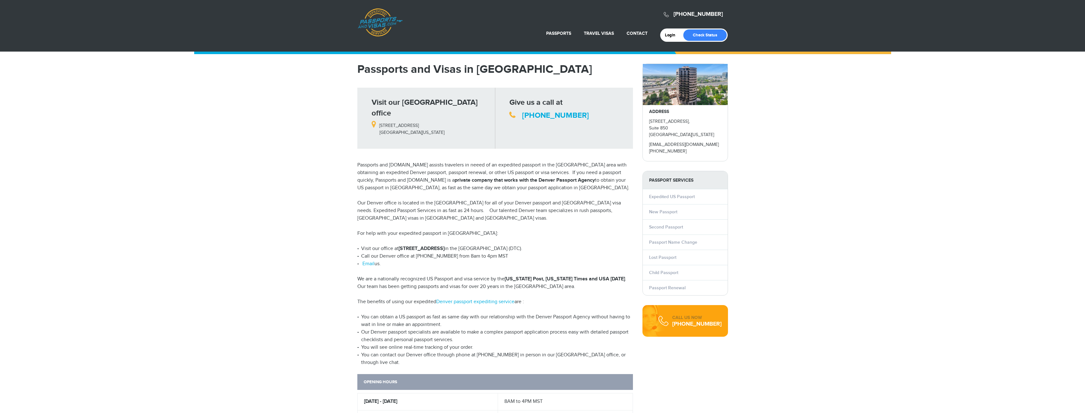  Describe the element at coordinates (495, 321) in the screenshot. I see `li: You can obtain a US passport as fast as same day with our relationship with the Denver Passport A...` at that location.